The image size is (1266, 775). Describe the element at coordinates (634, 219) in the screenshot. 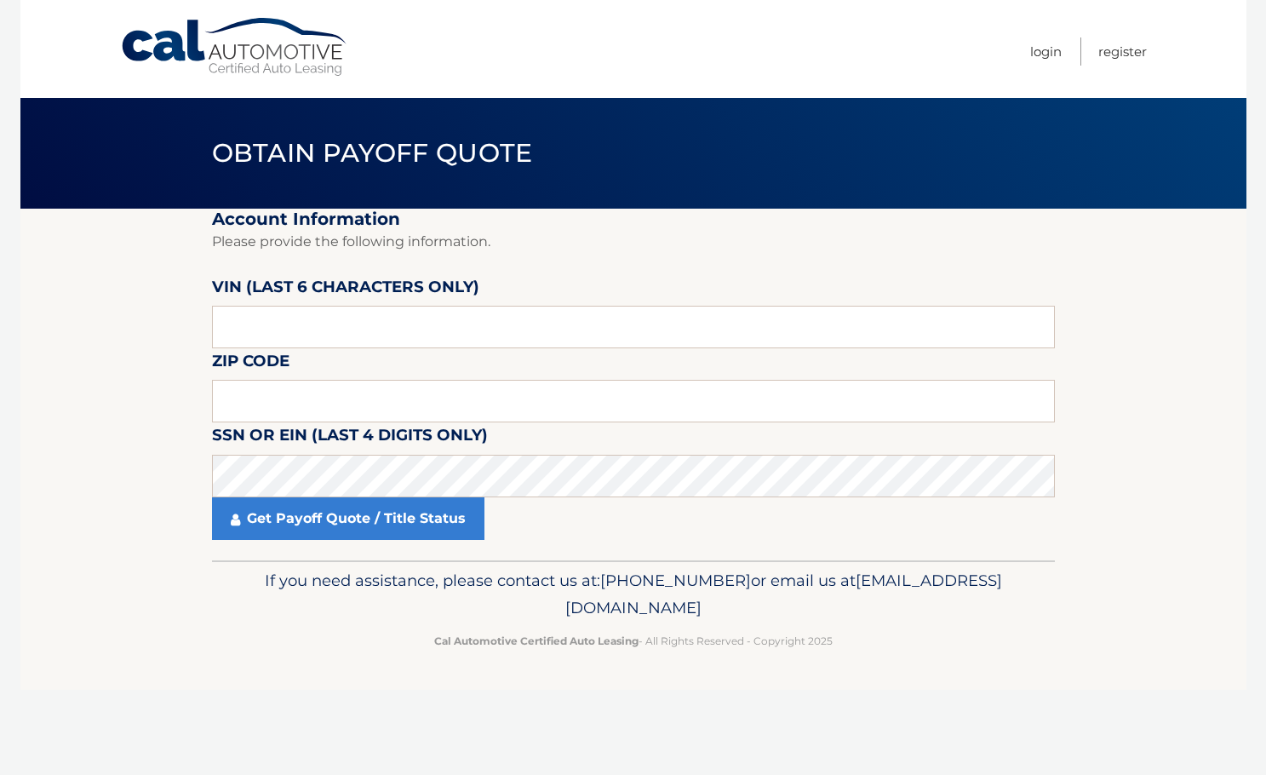

I see `h2: Account Information` at that location.